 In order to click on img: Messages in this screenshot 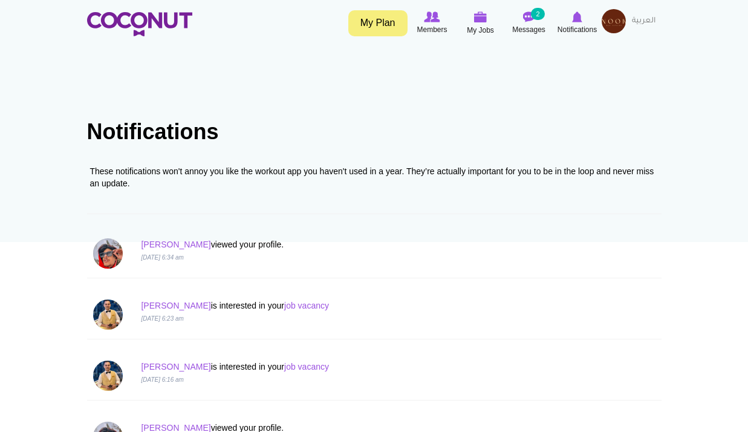, I will do `click(529, 17)`.